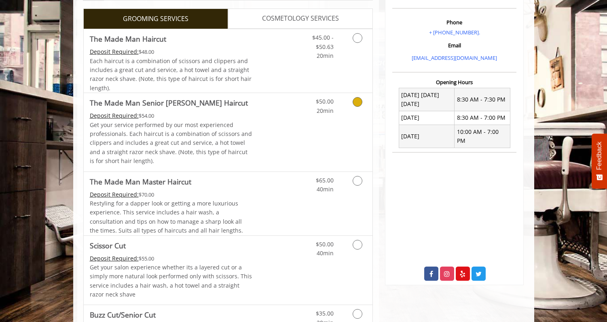 Image resolution: width=607 pixels, height=322 pixels. Describe the element at coordinates (128, 39) in the screenshot. I see `b: The Made Man Haircut` at that location.